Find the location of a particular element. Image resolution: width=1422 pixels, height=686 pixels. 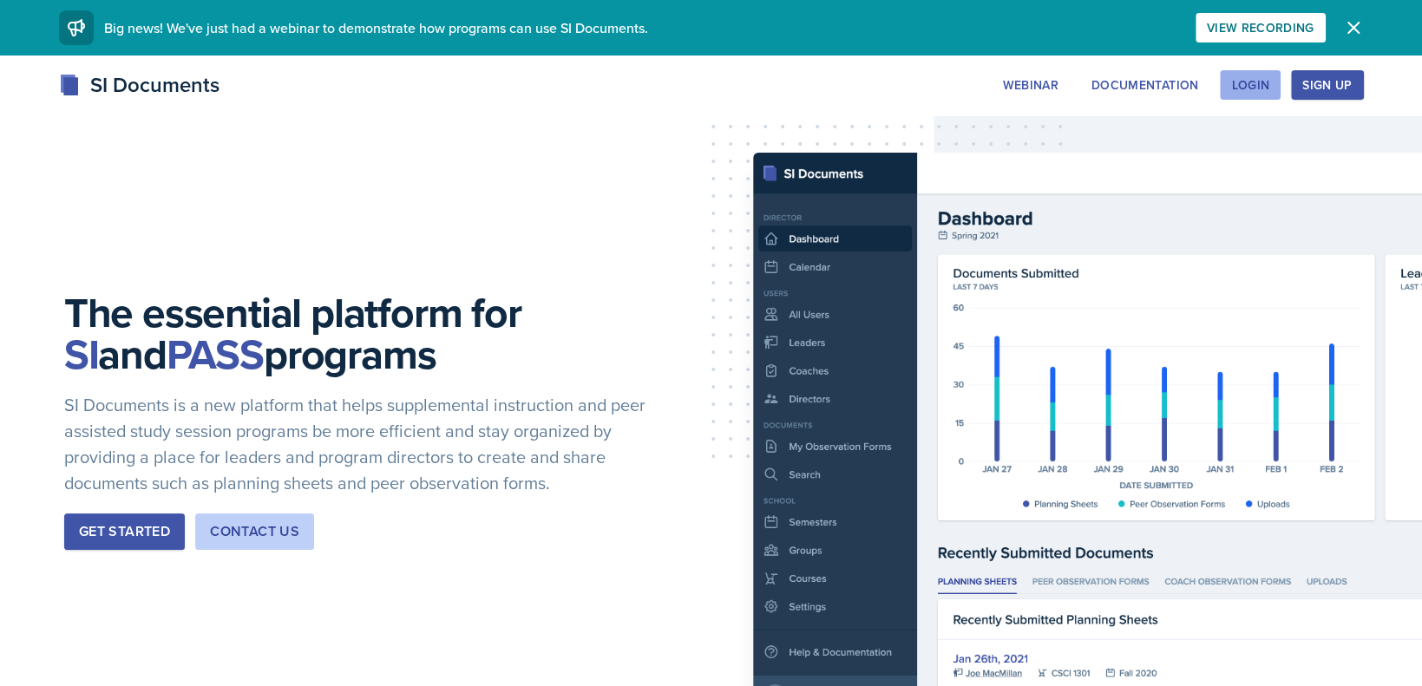

button: Get Started is located at coordinates (124, 532).